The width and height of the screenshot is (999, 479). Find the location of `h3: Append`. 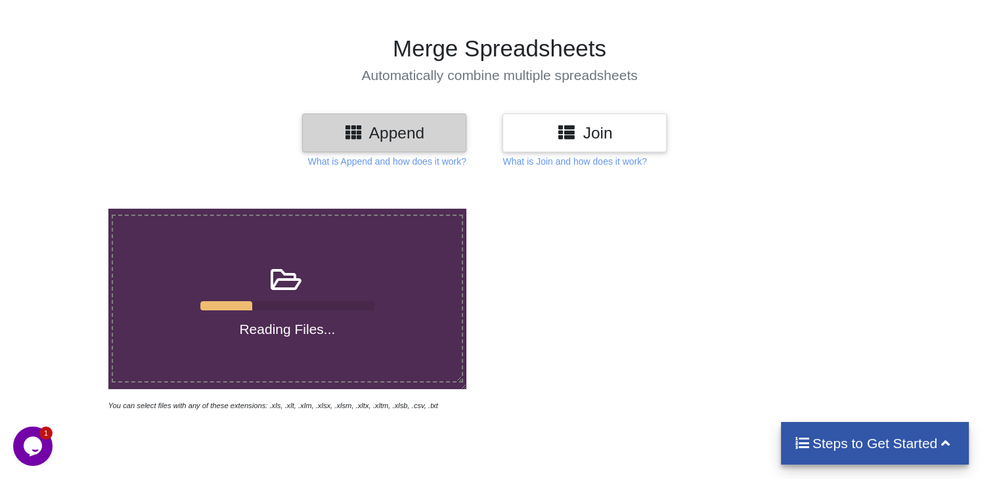

h3: Append is located at coordinates (384, 133).